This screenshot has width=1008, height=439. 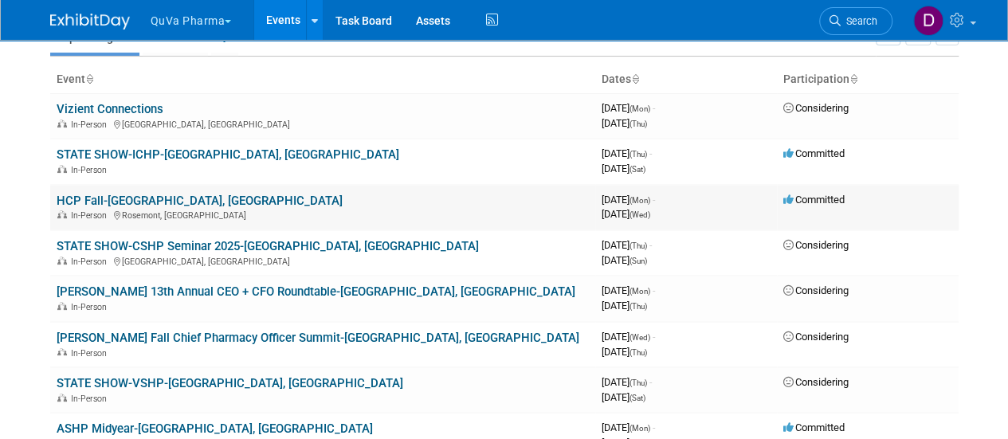 What do you see at coordinates (686, 80) in the screenshot?
I see `th: Dates` at bounding box center [686, 80].